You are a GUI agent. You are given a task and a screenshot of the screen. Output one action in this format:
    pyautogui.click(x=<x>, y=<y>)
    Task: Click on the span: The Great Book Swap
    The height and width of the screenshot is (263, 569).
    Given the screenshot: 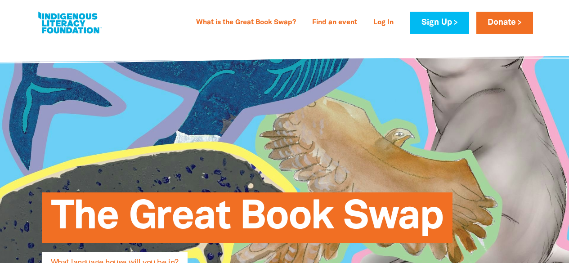 What is the action you would take?
    pyautogui.click(x=247, y=221)
    